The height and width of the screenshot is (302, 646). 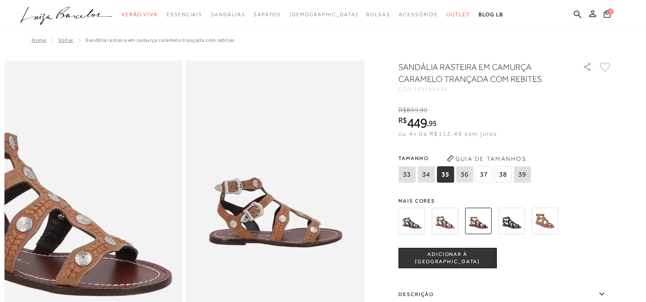 I want to click on a: Voltar, so click(x=66, y=40).